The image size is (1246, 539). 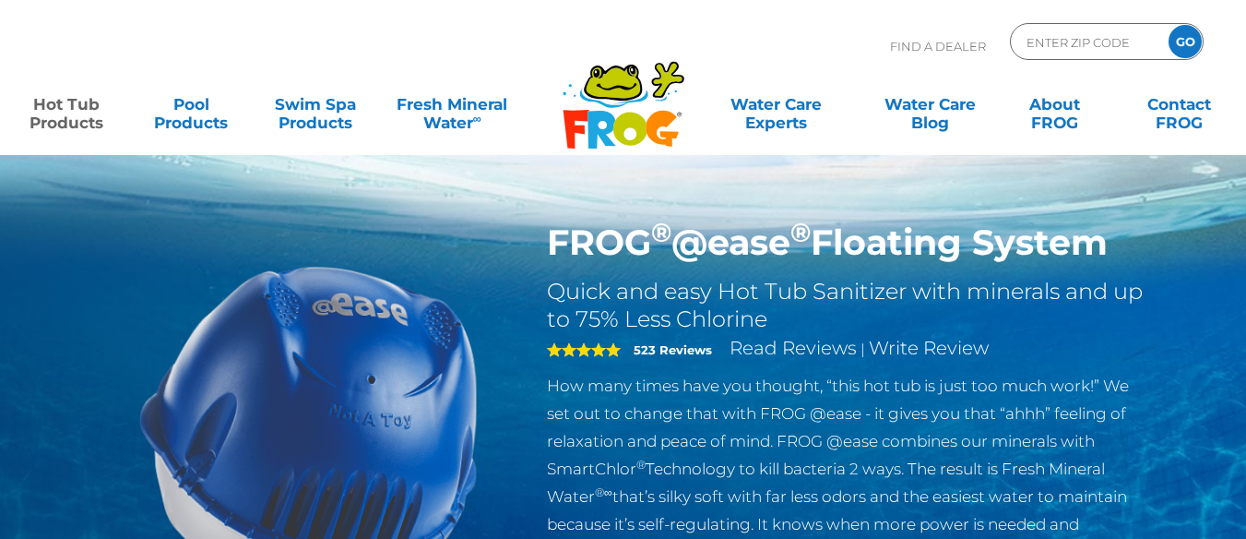 I want to click on span: 5, so click(x=584, y=350).